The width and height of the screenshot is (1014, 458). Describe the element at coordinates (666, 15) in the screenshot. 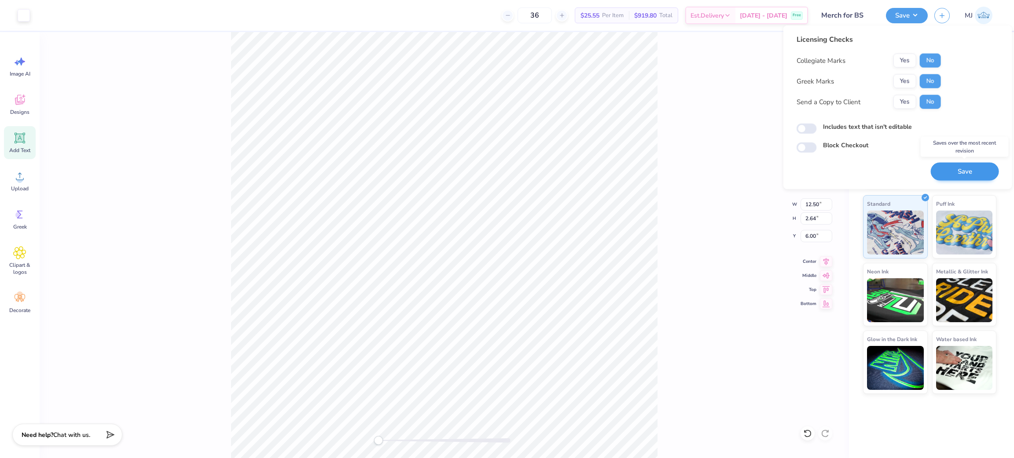

I see `span: Total` at that location.